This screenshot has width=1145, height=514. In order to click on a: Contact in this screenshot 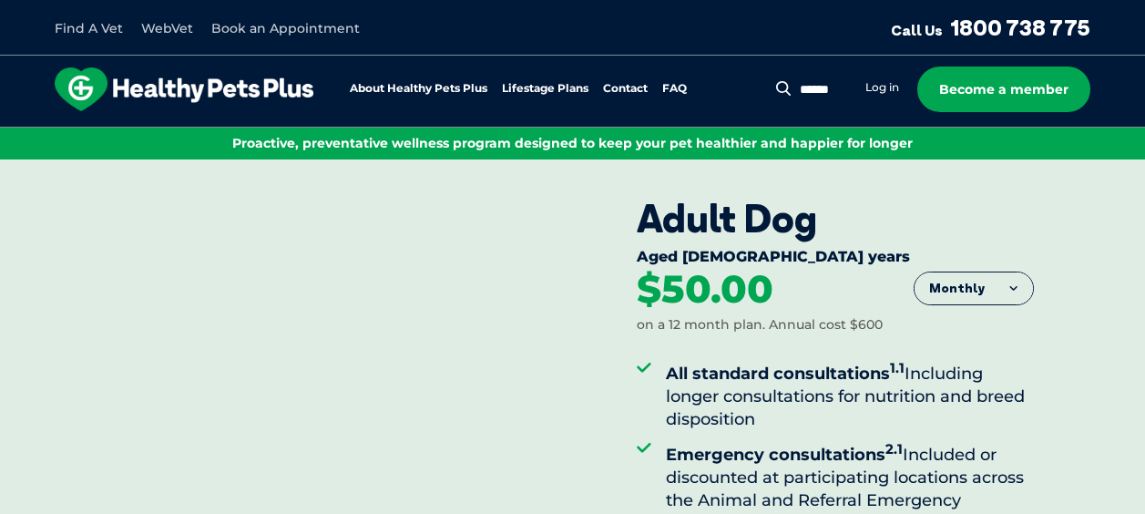, I will do `click(625, 88)`.